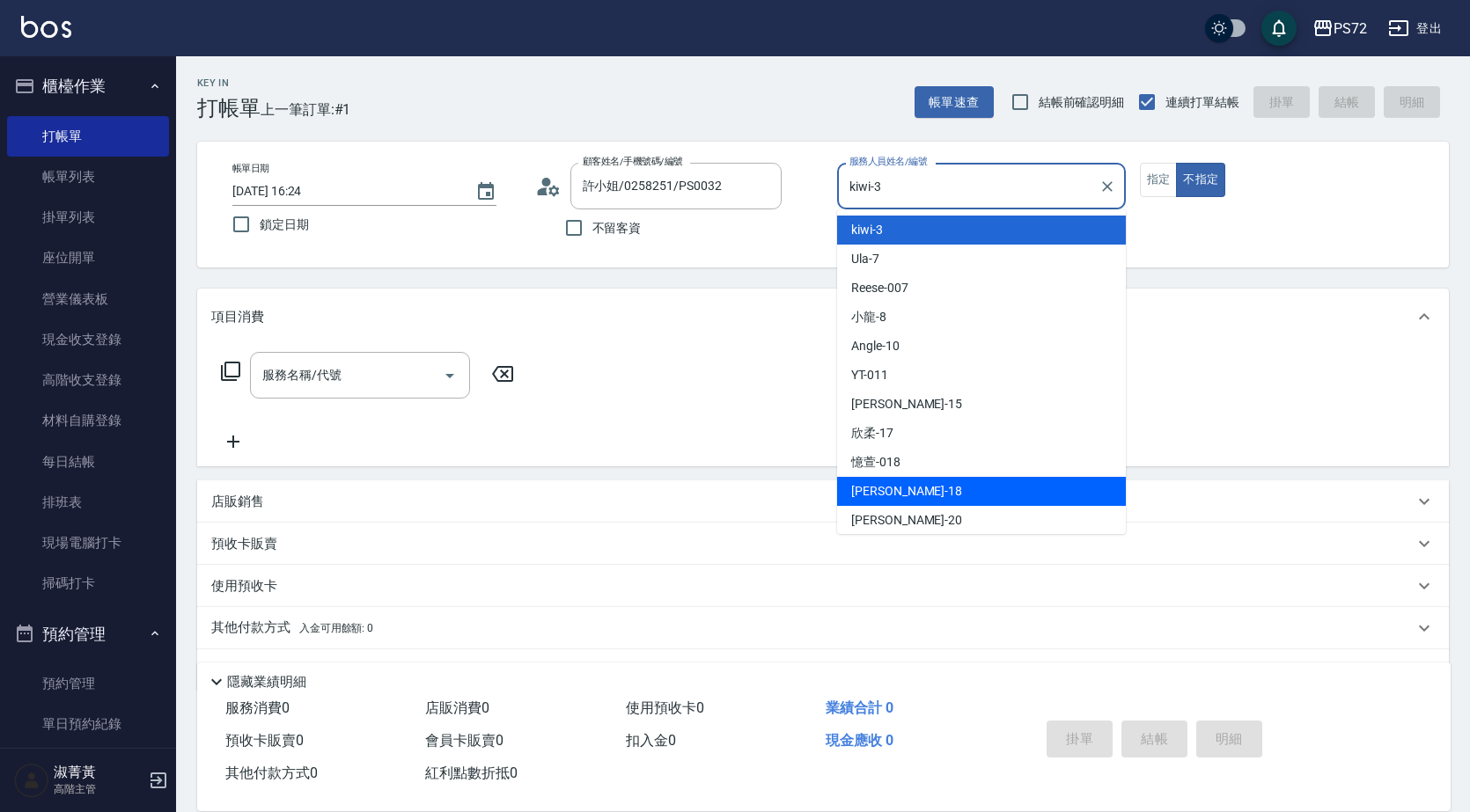 The width and height of the screenshot is (1470, 812). What do you see at coordinates (46, 27) in the screenshot?
I see `img: Logo` at bounding box center [46, 27].